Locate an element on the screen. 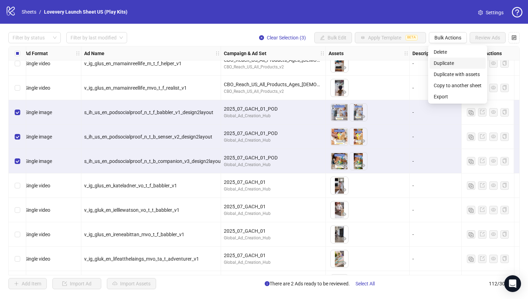  strong: Assets is located at coordinates (336, 53).